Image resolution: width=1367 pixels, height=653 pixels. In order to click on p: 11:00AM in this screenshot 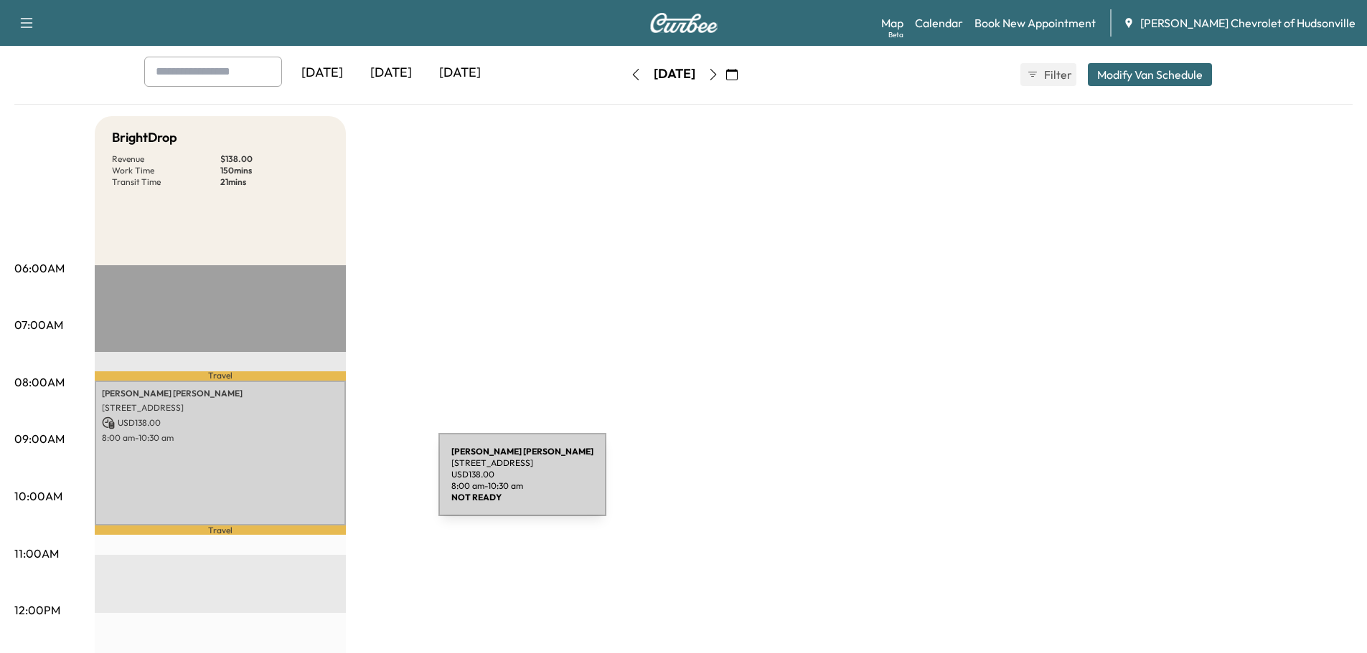, I will do `click(37, 554)`.